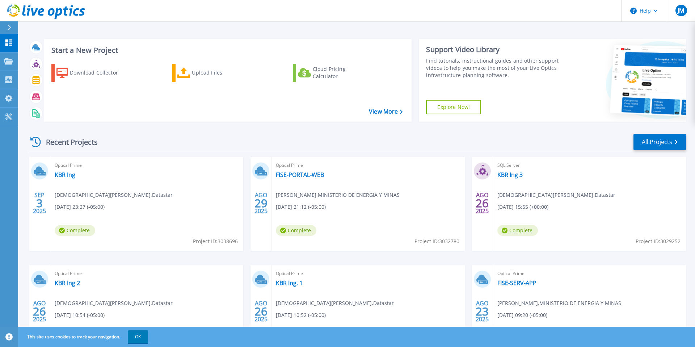 The height and width of the screenshot is (347, 695). Describe the element at coordinates (92, 73) in the screenshot. I see `a: Download Collector` at that location.